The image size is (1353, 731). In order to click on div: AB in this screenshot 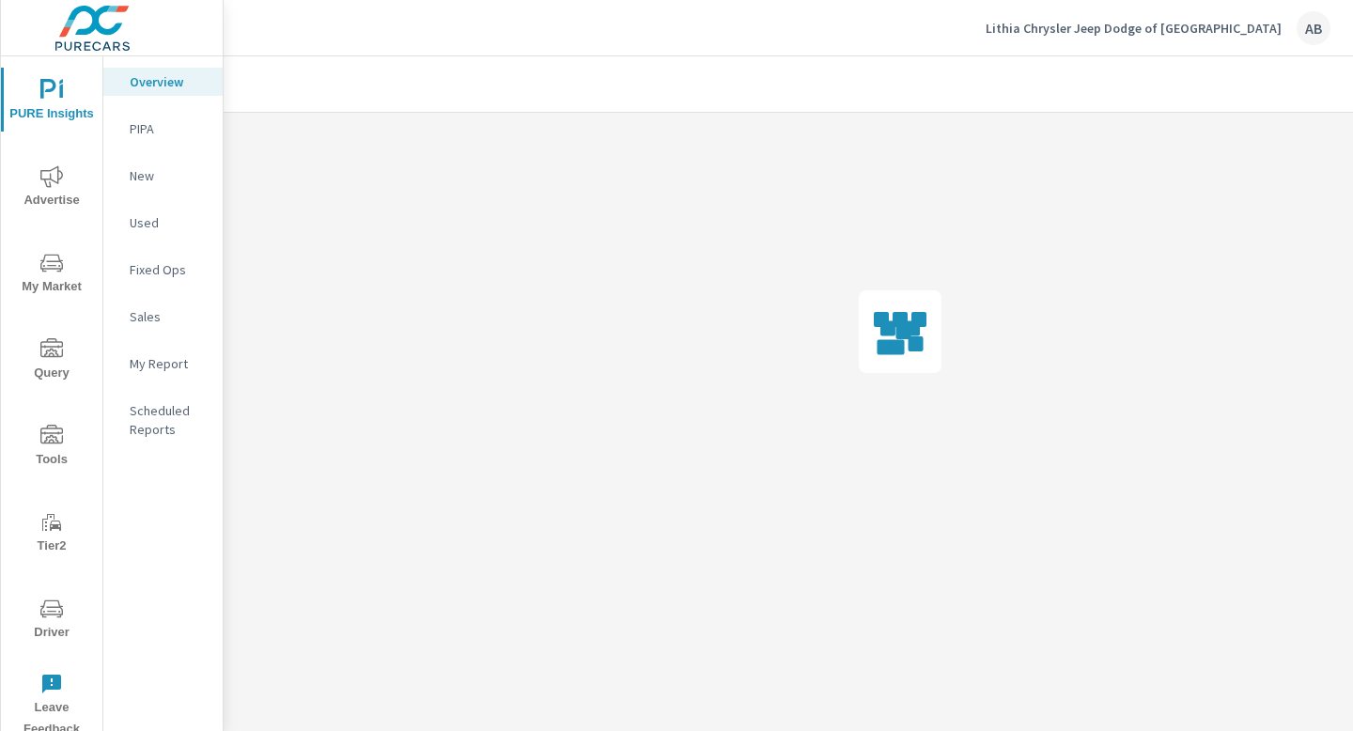, I will do `click(1313, 28)`.